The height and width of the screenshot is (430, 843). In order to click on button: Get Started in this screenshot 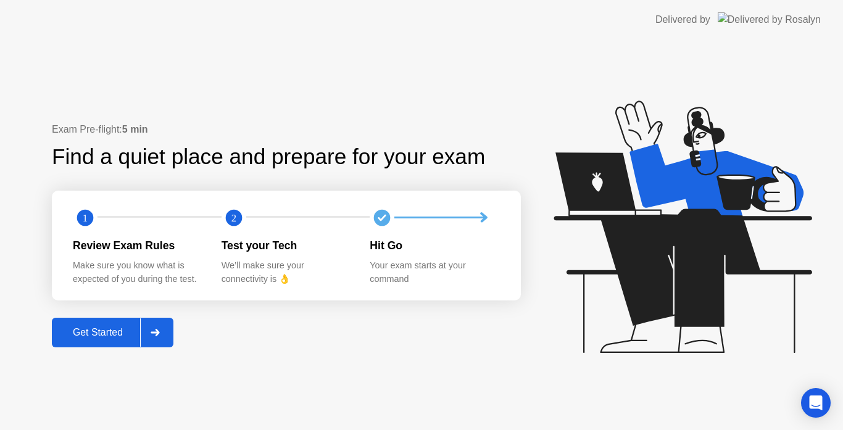, I will do `click(112, 333)`.